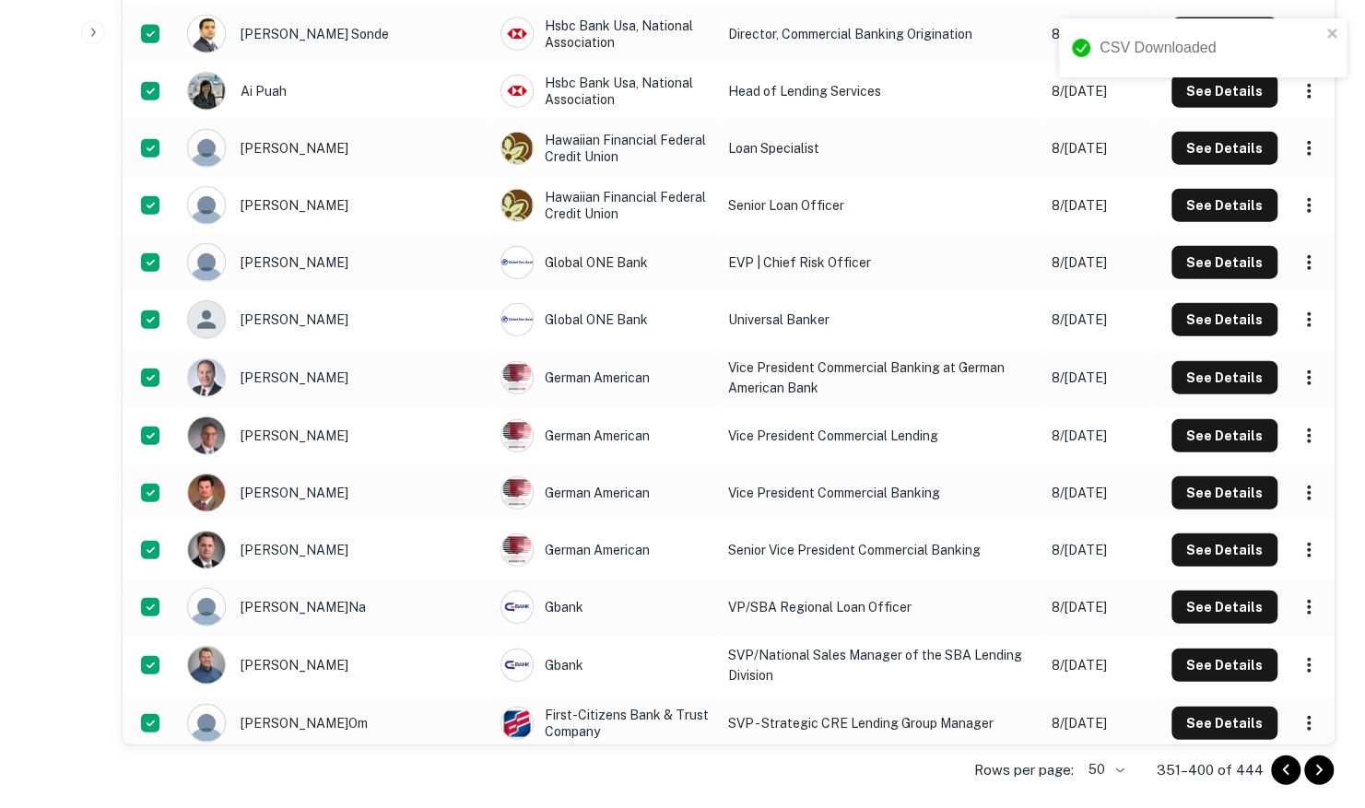 Image resolution: width=1365 pixels, height=808 pixels. What do you see at coordinates (1285, 770) in the screenshot?
I see `button: Go to previous page` at bounding box center [1285, 770].